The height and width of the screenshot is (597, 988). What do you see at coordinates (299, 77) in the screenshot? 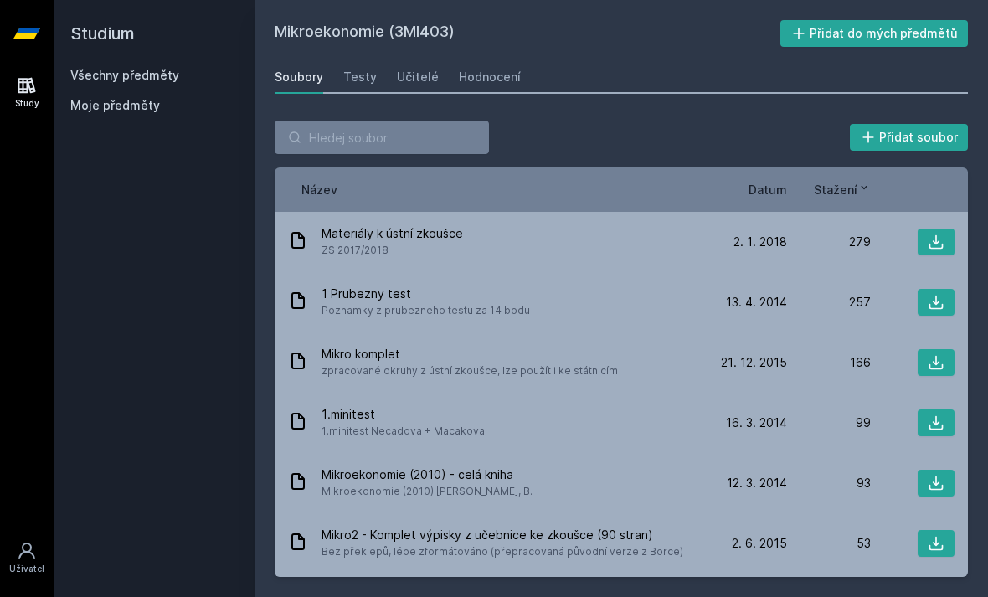
I see `a: Soubory` at bounding box center [299, 77].